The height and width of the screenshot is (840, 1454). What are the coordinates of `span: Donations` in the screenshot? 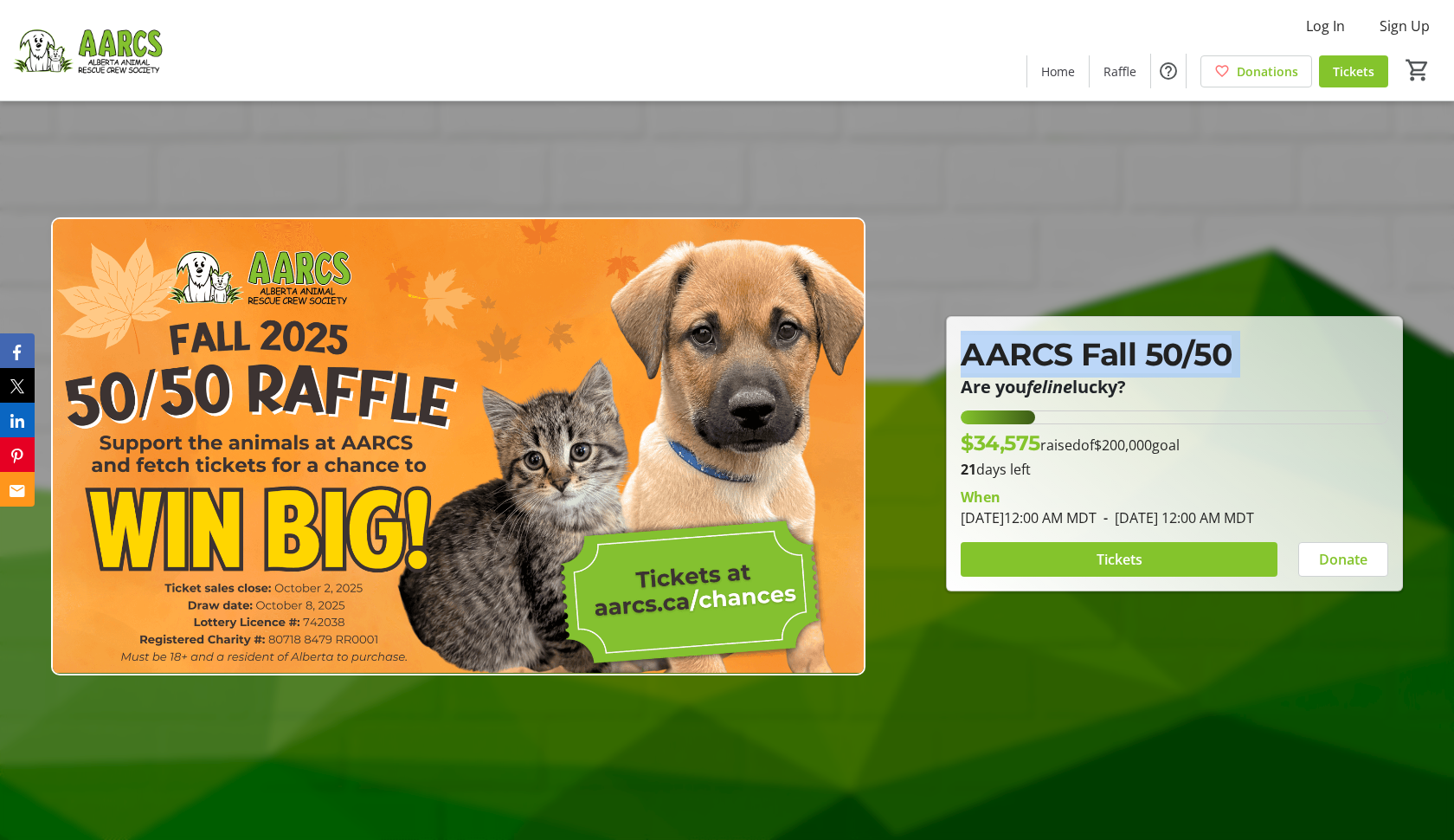 It's located at (1267, 71).